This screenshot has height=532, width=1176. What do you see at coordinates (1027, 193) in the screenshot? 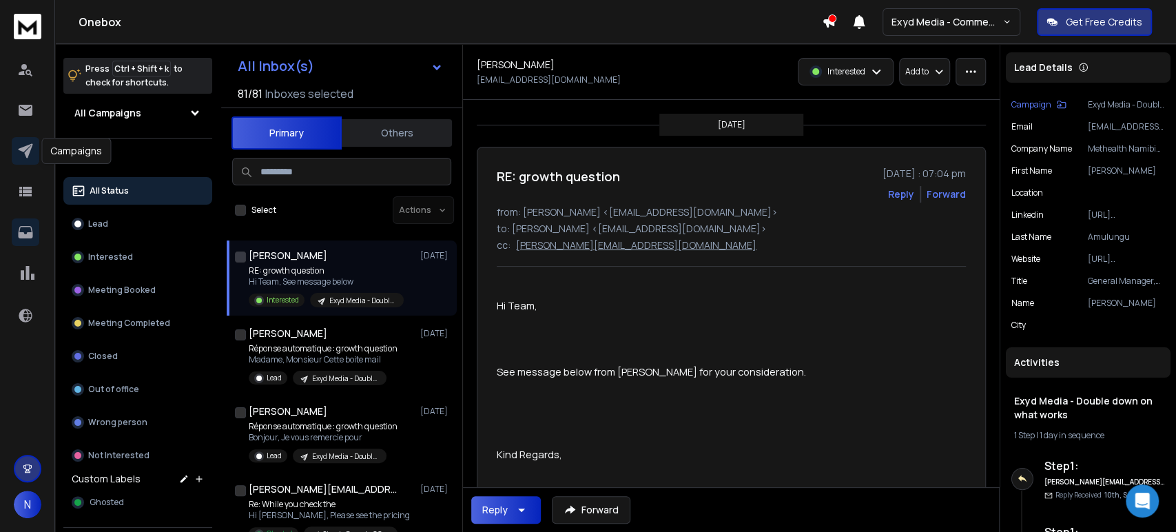
I see `p: location` at bounding box center [1027, 193].